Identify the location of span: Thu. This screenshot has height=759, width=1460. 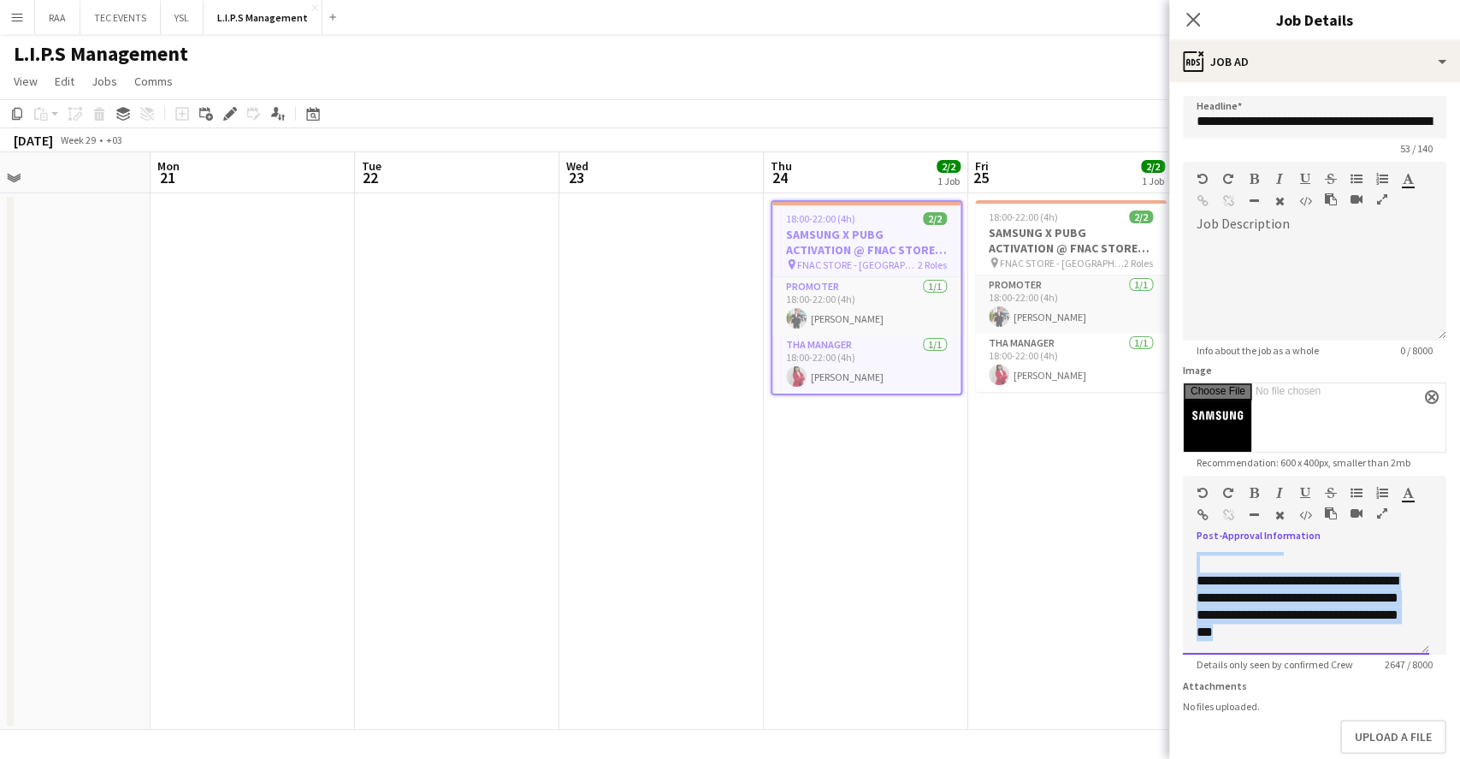
(781, 166).